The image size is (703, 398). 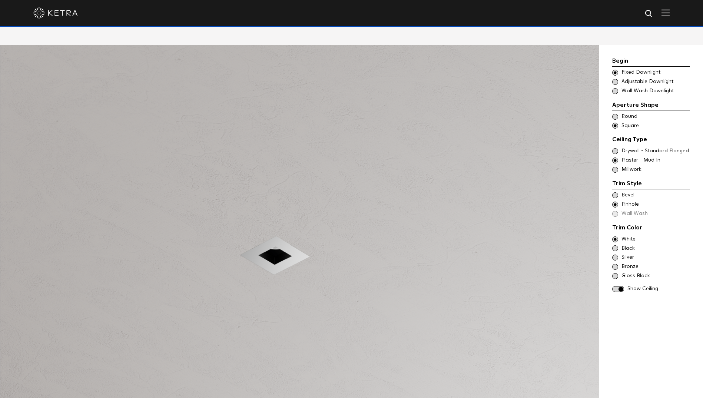 What do you see at coordinates (651, 228) in the screenshot?
I see `div: Trim Color` at bounding box center [651, 228].